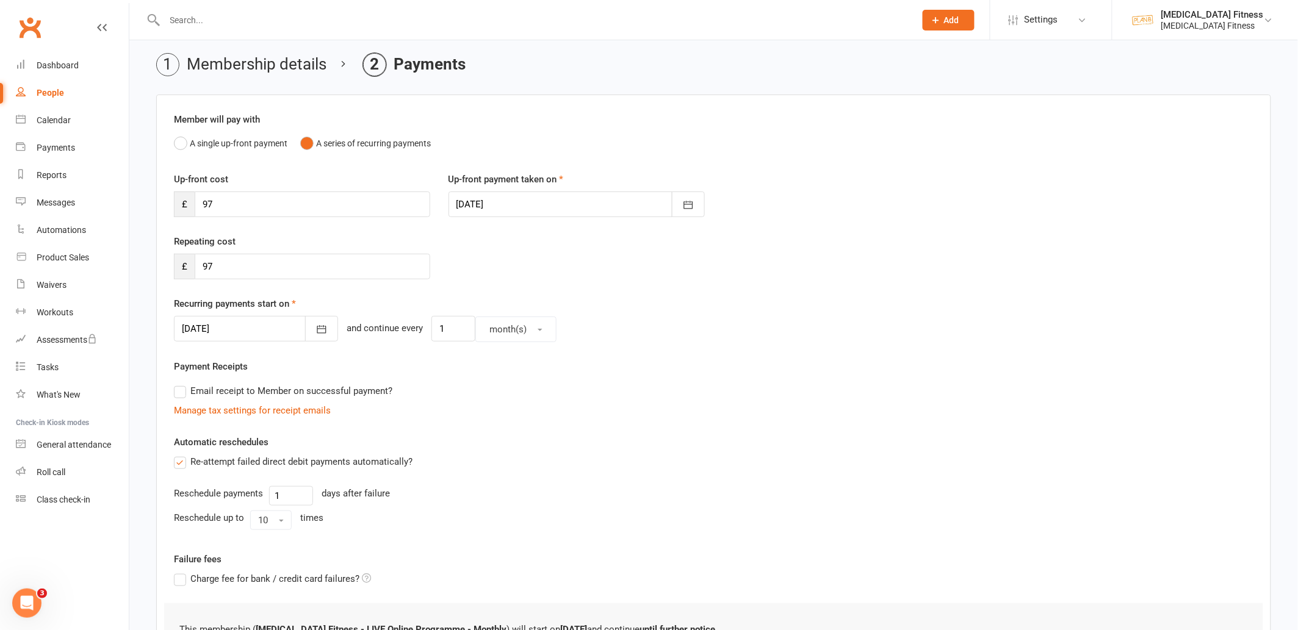 The width and height of the screenshot is (1298, 630). Describe the element at coordinates (51, 285) in the screenshot. I see `div: Waivers` at that location.